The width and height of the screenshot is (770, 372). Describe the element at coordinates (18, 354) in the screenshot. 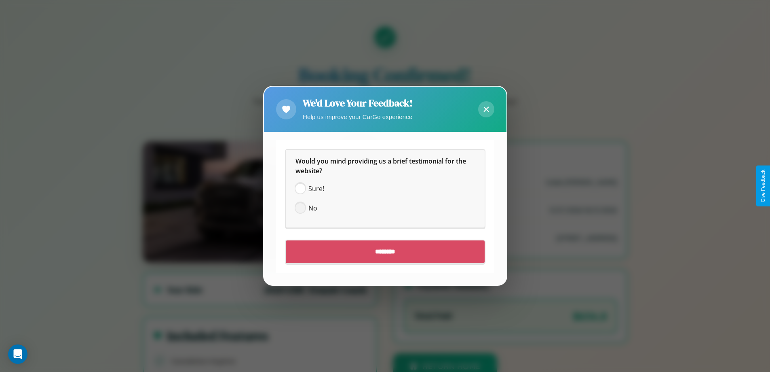

I see `div: Open Intercom Messenger` at that location.